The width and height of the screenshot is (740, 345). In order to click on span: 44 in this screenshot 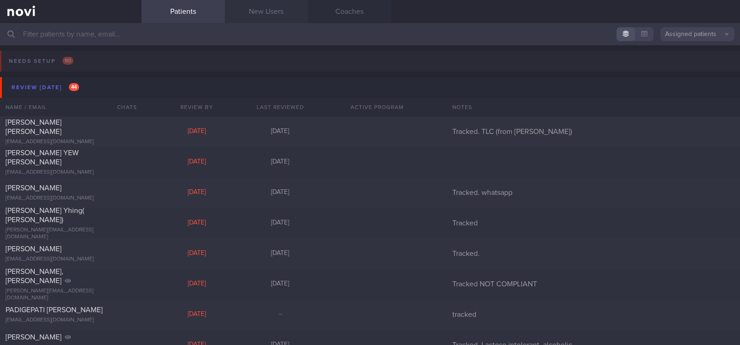, I will do `click(74, 87)`.